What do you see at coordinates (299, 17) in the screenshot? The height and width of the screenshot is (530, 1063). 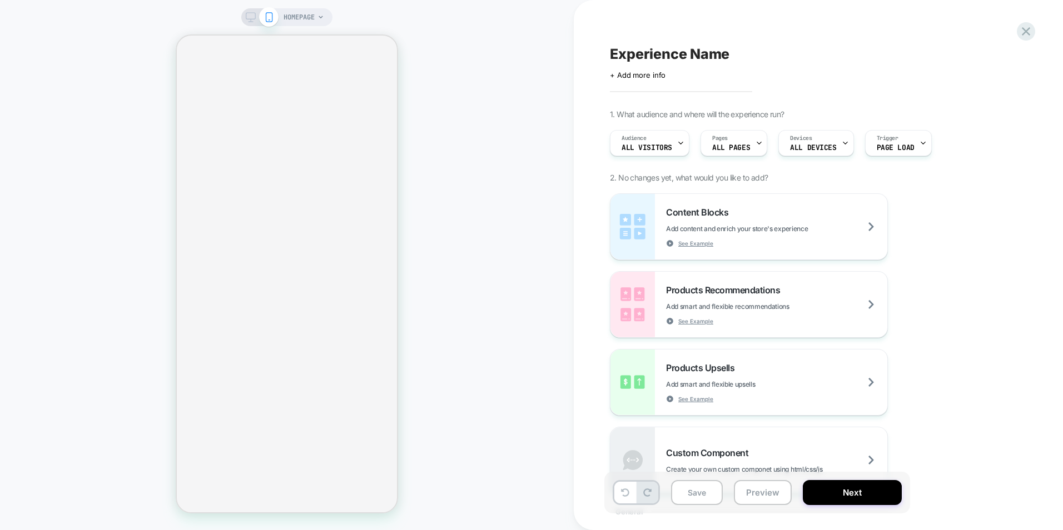 I see `span: HOMEPAGE` at bounding box center [299, 17].